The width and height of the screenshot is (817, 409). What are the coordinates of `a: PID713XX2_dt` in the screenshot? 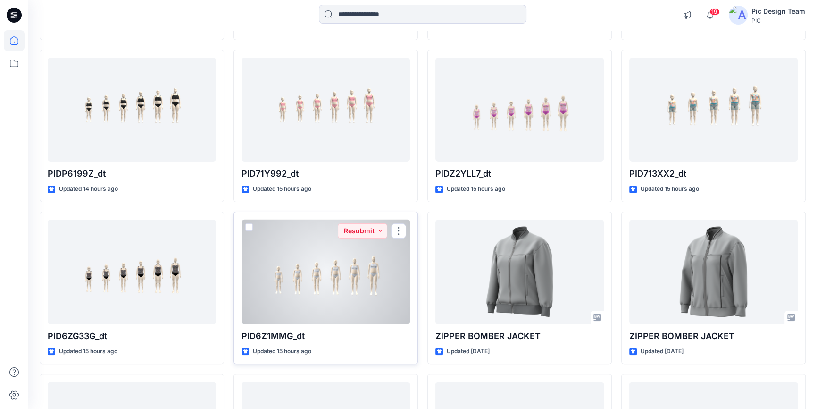 It's located at (713, 109).